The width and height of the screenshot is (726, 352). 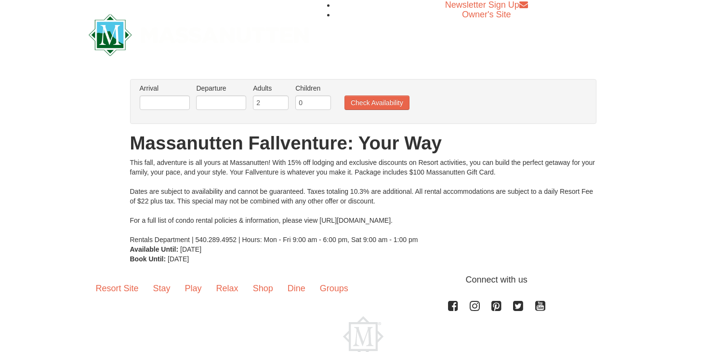 I want to click on a: Massanutten Resort, so click(x=199, y=33).